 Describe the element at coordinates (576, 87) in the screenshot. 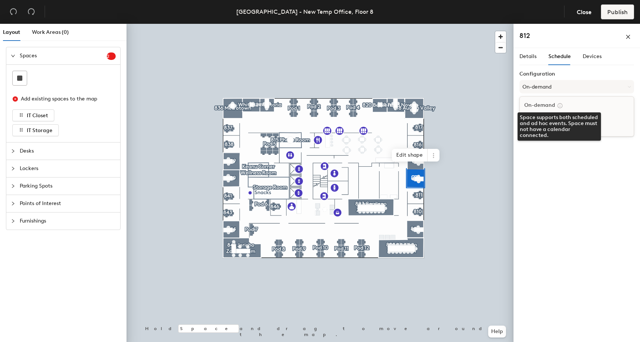

I see `button: On-demand` at that location.